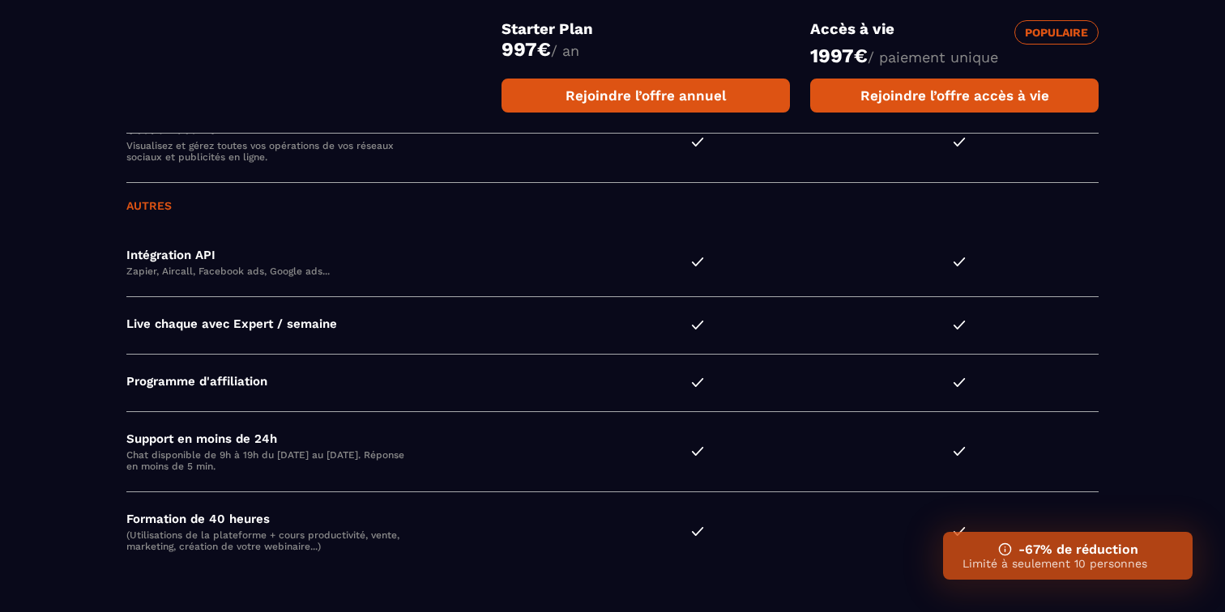  Describe the element at coordinates (954, 96) in the screenshot. I see `a: Rejoindre l’offre accès à vie` at that location.